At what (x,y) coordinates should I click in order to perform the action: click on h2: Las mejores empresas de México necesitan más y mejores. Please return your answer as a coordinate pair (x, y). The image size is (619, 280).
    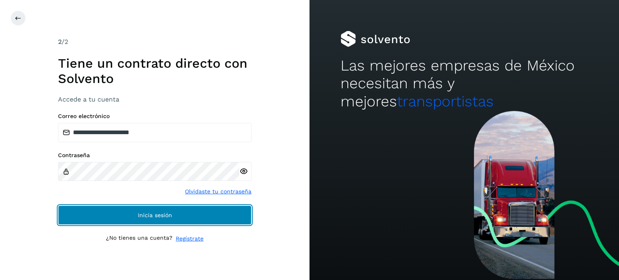
    Looking at the image, I should click on (464, 83).